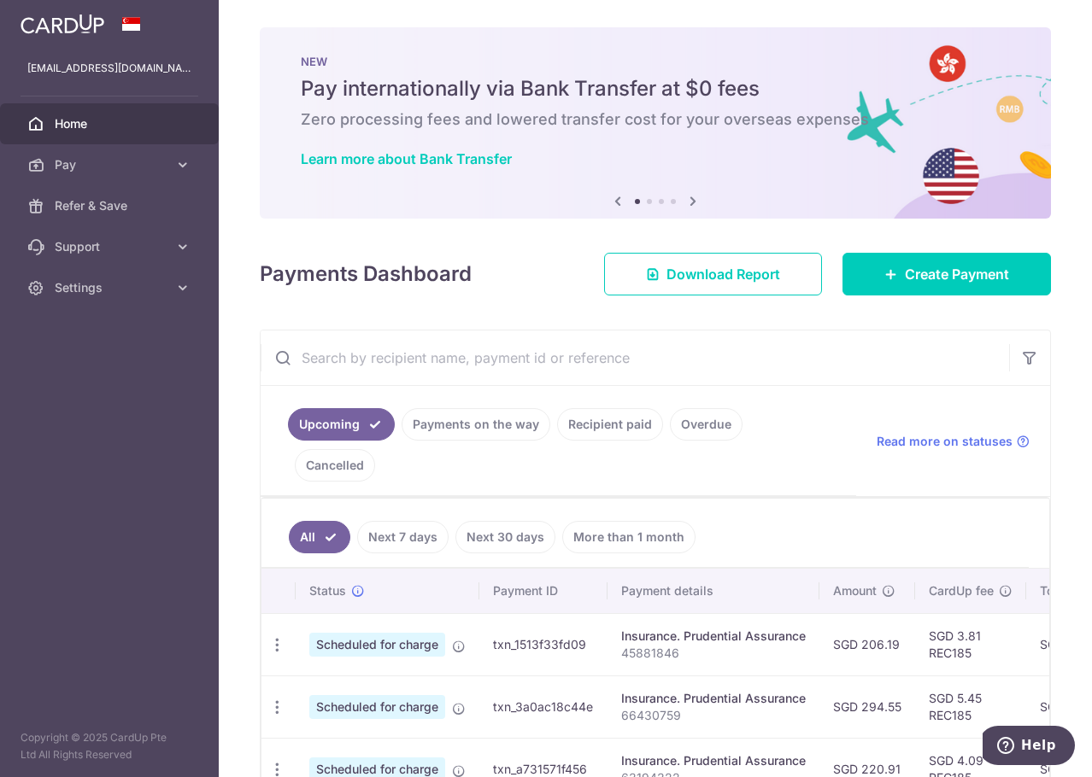 Image resolution: width=1092 pixels, height=777 pixels. What do you see at coordinates (402, 537) in the screenshot?
I see `a: Next 7 days` at bounding box center [402, 537].